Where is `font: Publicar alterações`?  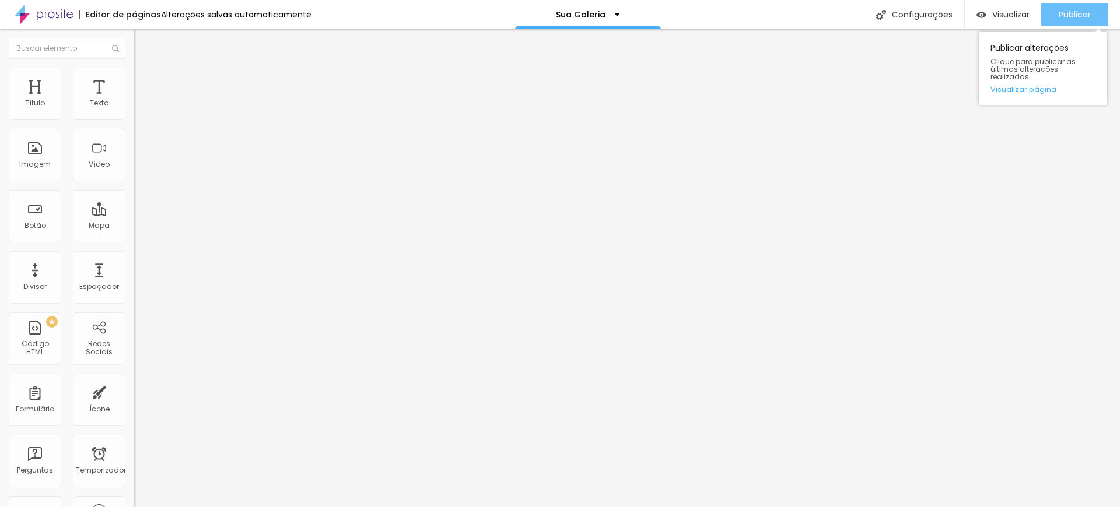
font: Publicar alterações is located at coordinates (1029, 48).